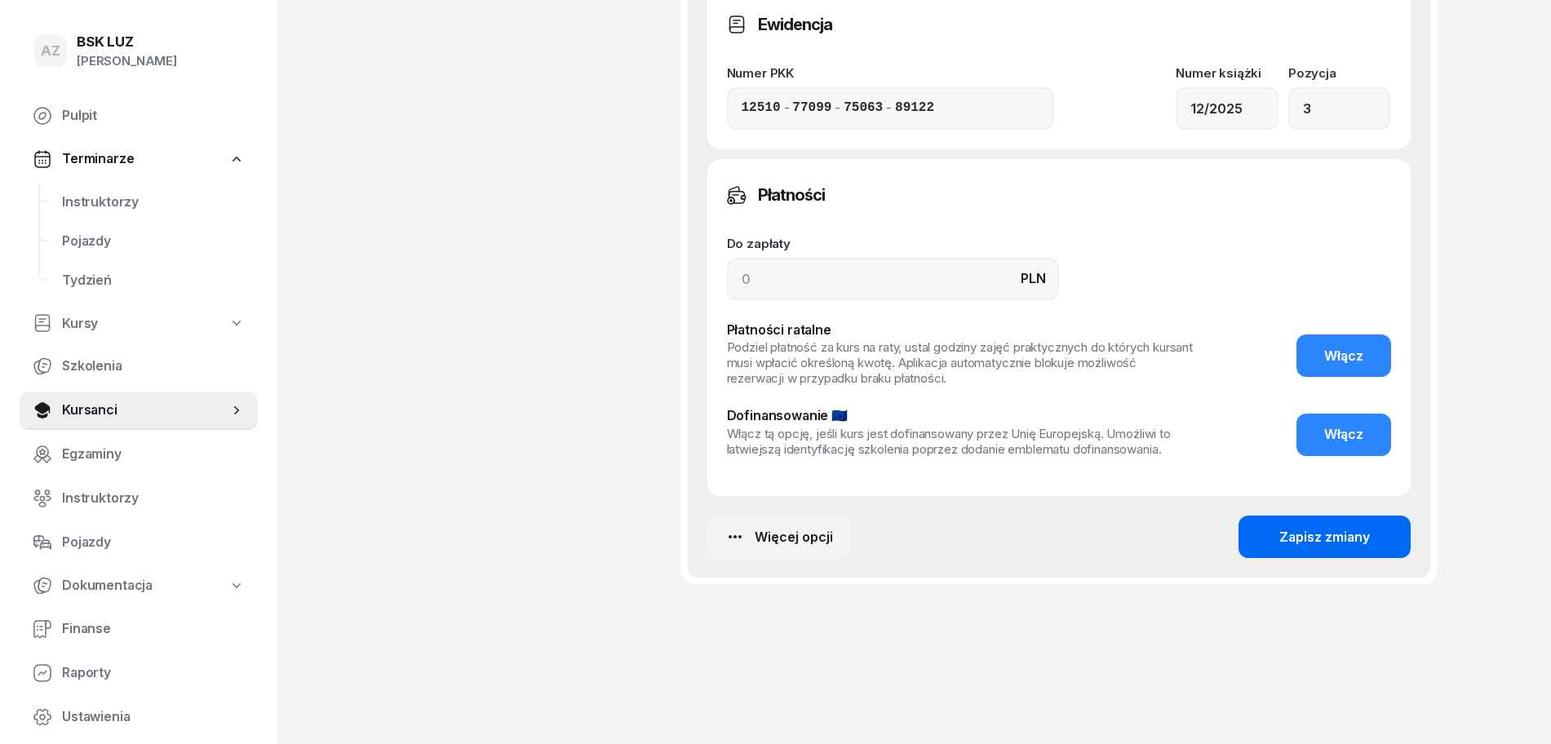 This screenshot has height=744, width=1551. What do you see at coordinates (139, 116) in the screenshot?
I see `a: Pulpit` at bounding box center [139, 116].